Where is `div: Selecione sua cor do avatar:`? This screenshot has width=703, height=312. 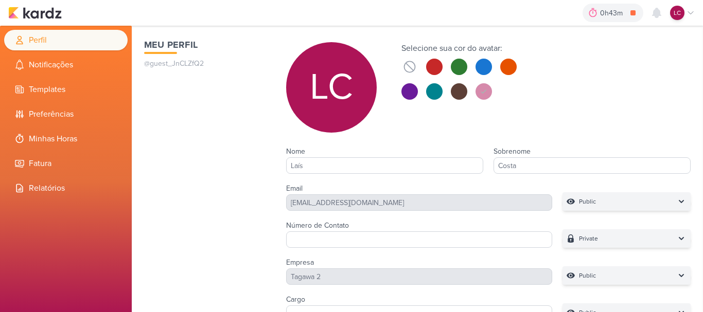 div: Selecione sua cor do avatar: is located at coordinates (459, 48).